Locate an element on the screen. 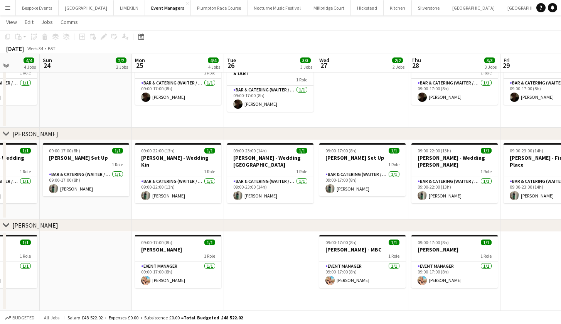 This screenshot has height=324, width=561. span: Mon is located at coordinates (140, 60).